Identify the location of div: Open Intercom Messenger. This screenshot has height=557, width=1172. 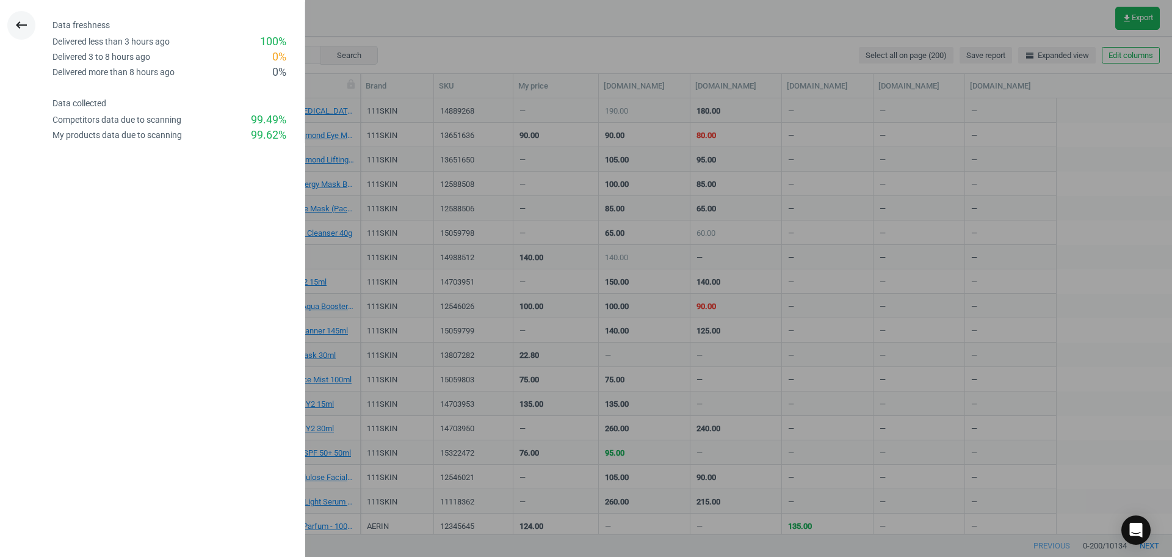
(1136, 530).